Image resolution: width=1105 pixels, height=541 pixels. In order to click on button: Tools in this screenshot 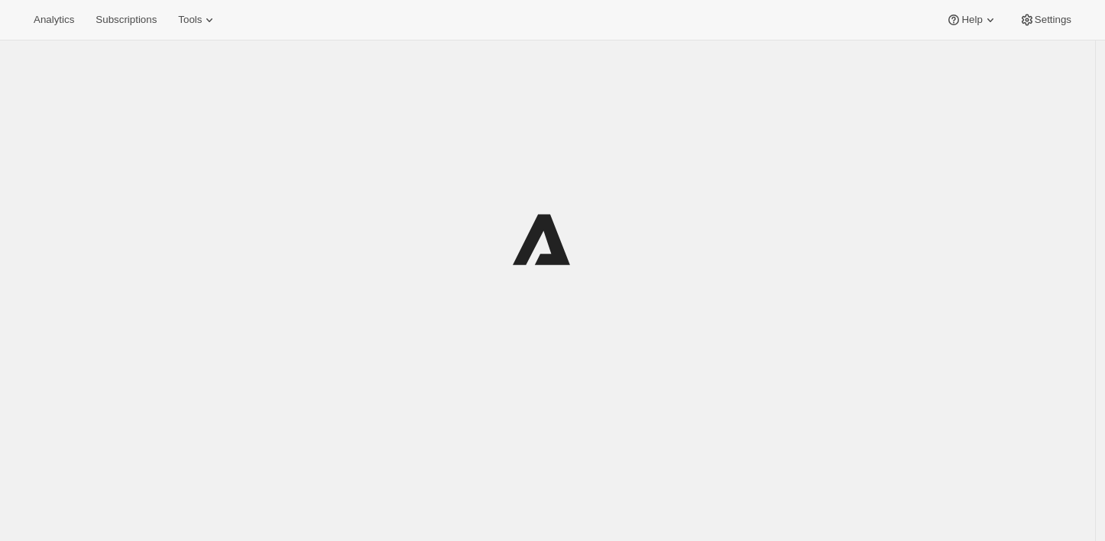, I will do `click(197, 20)`.